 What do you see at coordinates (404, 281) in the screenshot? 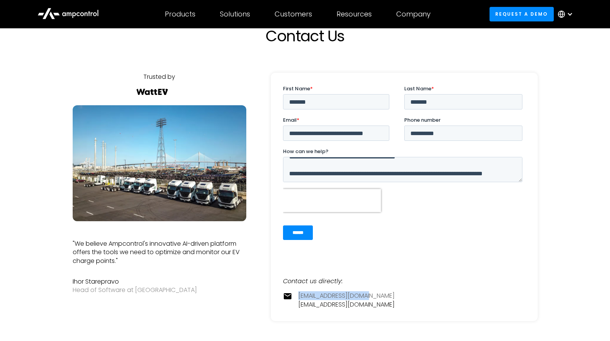
I see `div: Contact us directly:` at bounding box center [404, 281].